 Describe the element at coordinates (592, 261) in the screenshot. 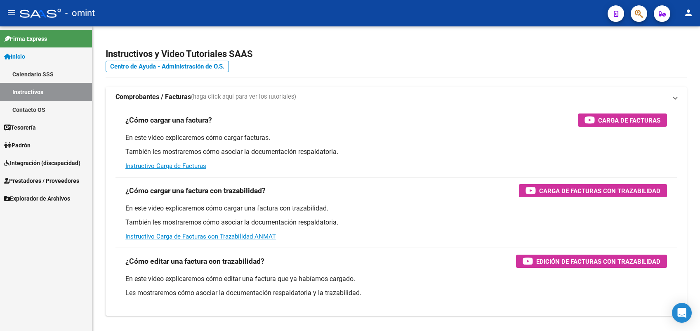

I see `button: Edición de Facturas con Trazabilidad` at that location.